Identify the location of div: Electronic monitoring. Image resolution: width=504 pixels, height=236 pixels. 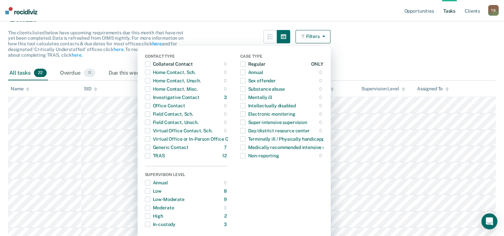
(268, 114).